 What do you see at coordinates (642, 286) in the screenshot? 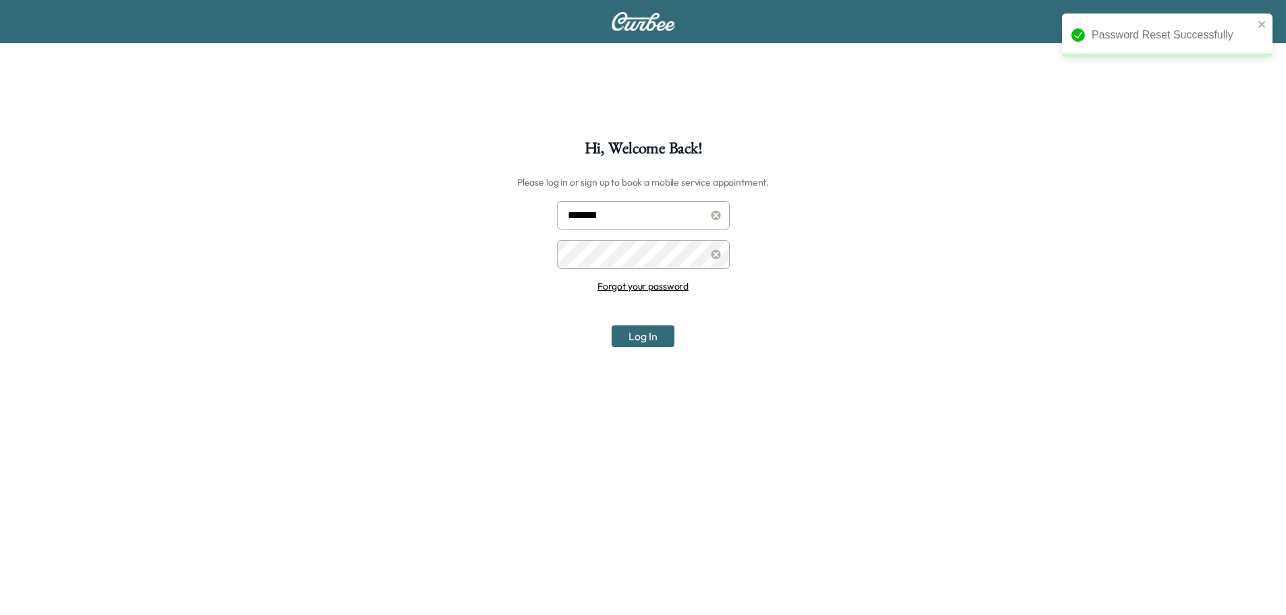
I see `a: Forgot your password` at bounding box center [642, 286].